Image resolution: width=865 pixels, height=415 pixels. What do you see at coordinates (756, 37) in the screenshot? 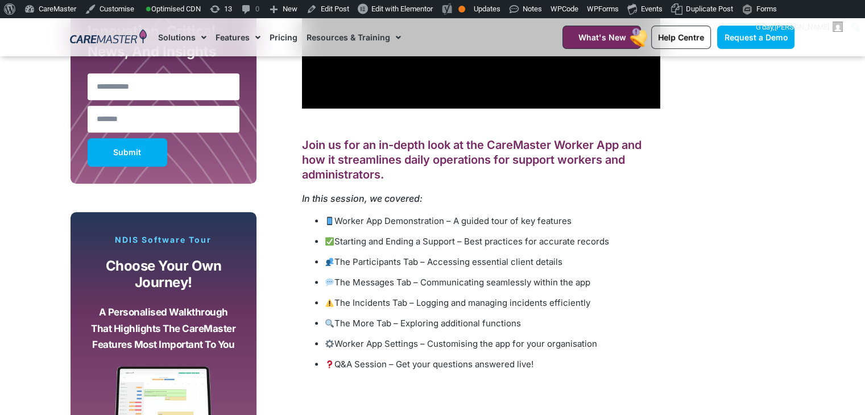
I see `span: Request a Demo` at bounding box center [756, 37].